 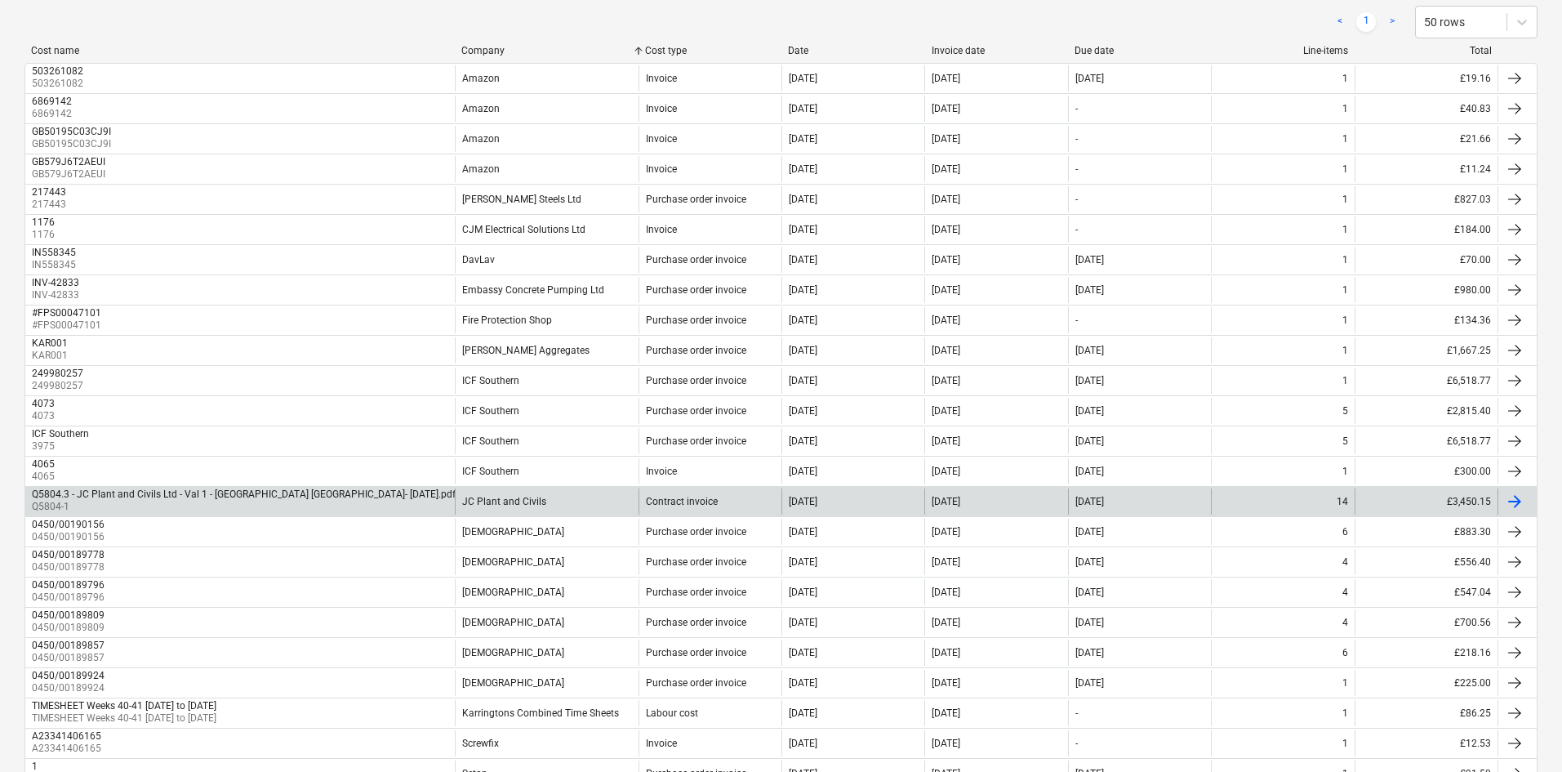 I want to click on p: 0450/00189857, so click(x=69, y=657).